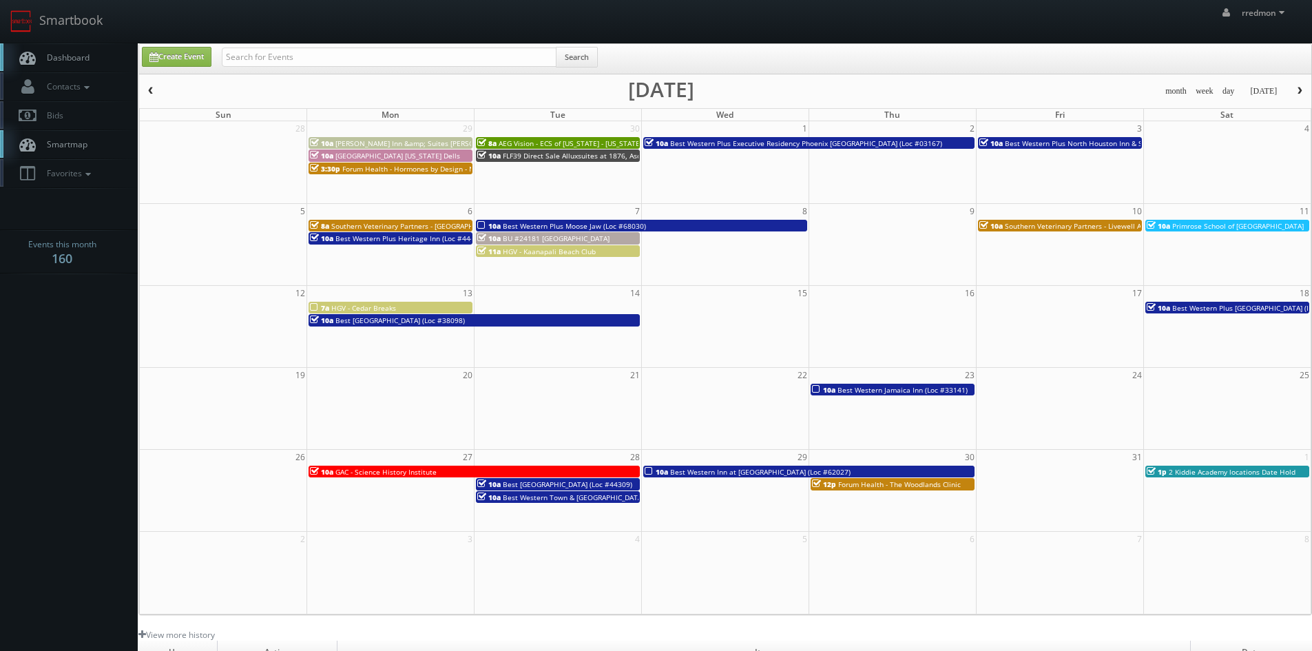 This screenshot has width=1312, height=651. Describe the element at coordinates (62, 258) in the screenshot. I see `strong: 160` at that location.